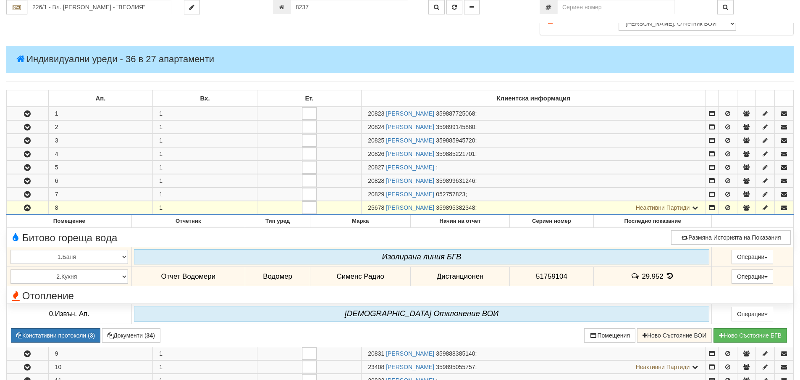 This screenshot has height=380, width=800. I want to click on button: Ново Състояние ВОИ, so click(675, 335).